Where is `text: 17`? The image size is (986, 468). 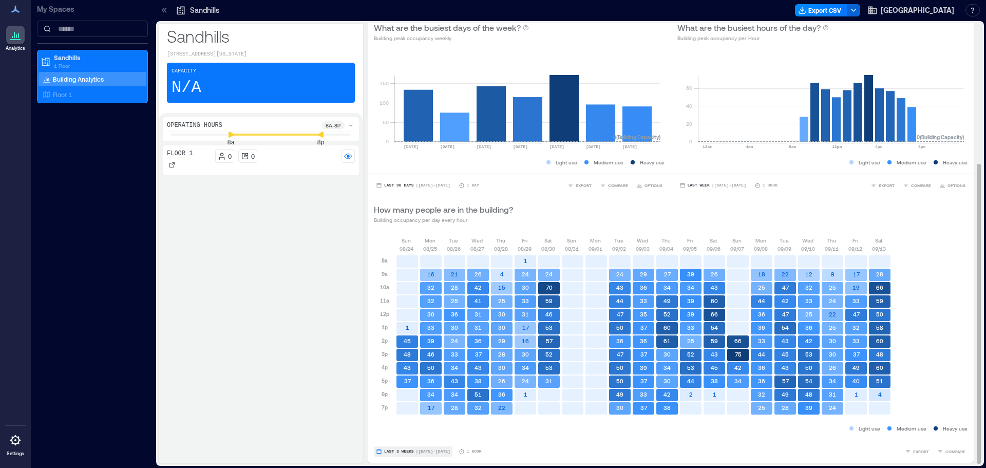
text: 17 is located at coordinates (857, 274).